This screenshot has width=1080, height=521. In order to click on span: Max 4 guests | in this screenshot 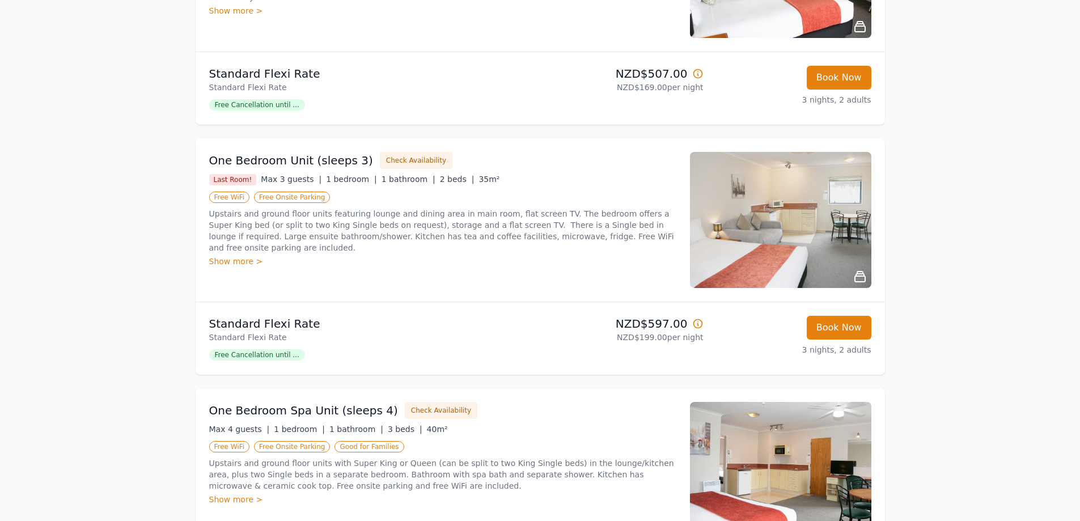, I will do `click(239, 429)`.